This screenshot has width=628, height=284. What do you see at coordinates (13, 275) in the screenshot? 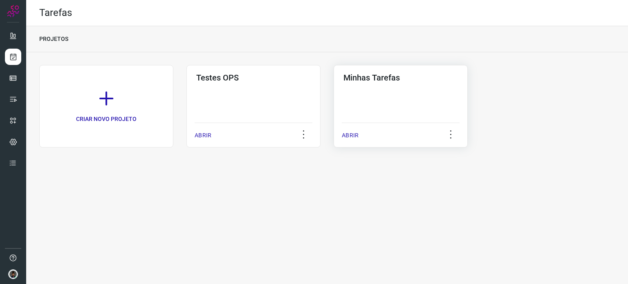
I see `img: d44150f10045ac5288e451a80f22ca79.png` at bounding box center [13, 275].